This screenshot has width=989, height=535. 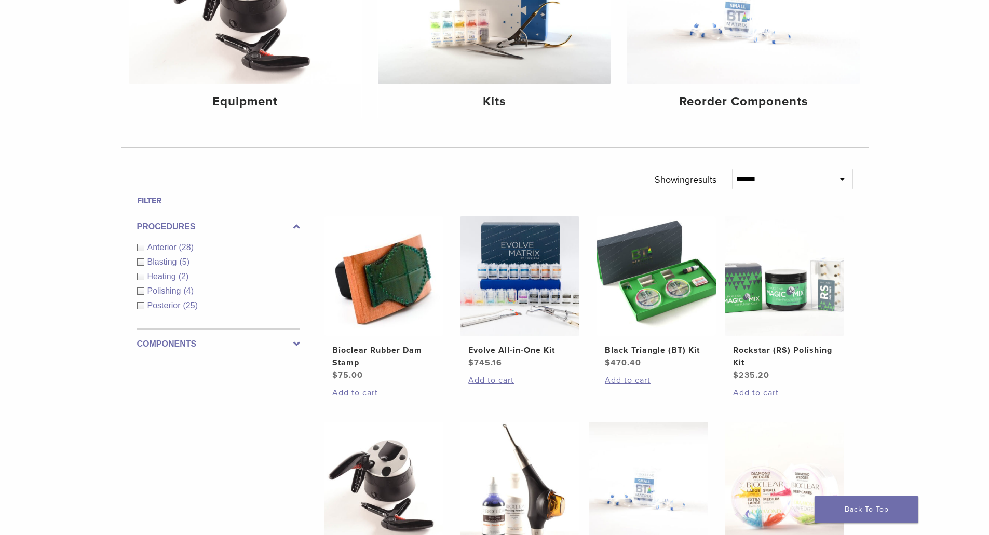 I want to click on h2: Rockstar (RS) Polishing Kit, so click(x=785, y=357).